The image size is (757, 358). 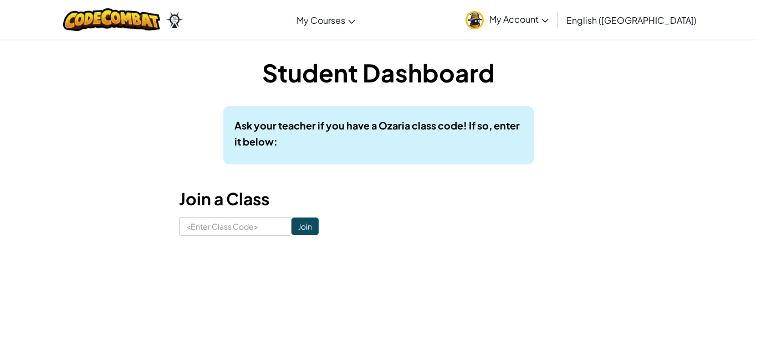 I want to click on img: avatar, so click(x=474, y=20).